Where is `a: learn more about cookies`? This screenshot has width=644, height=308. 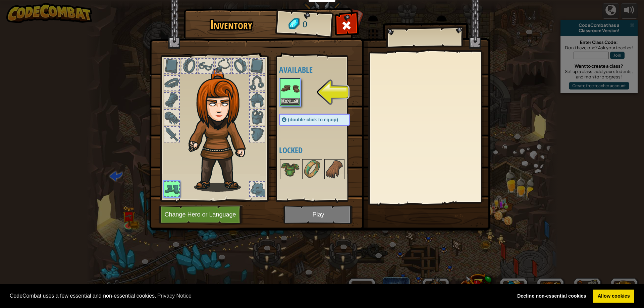 a: learn more about cookies is located at coordinates (175, 296).